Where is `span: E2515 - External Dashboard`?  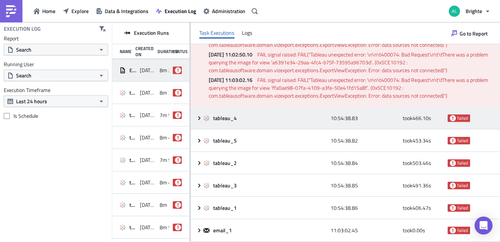 span: E2515 - External Dashboard is located at coordinates (133, 70).